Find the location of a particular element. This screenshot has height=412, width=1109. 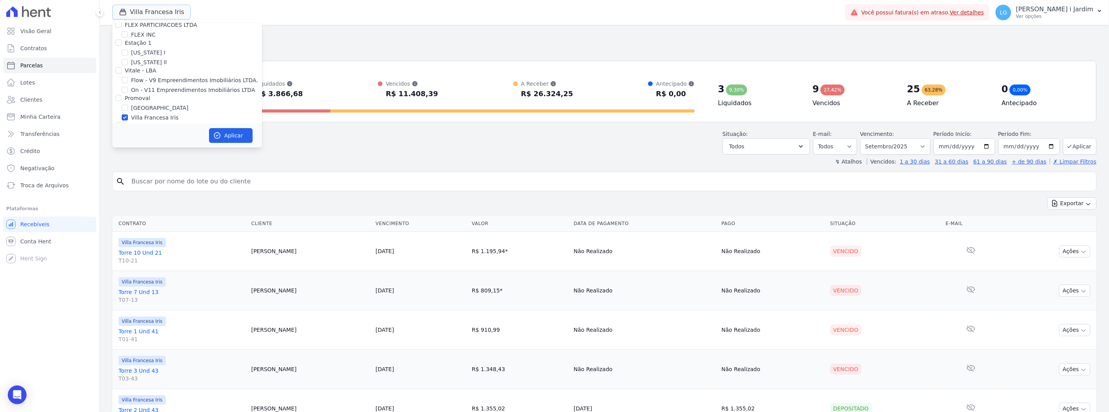

label: HABRAS is located at coordinates (136, 126).